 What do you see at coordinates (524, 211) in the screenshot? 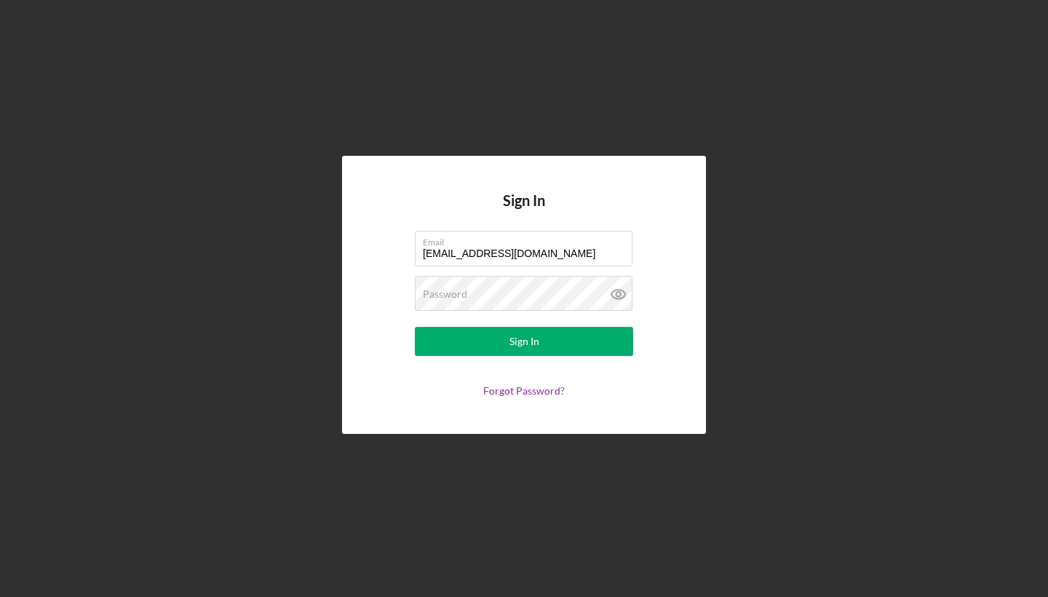
I see `h4: Sign In` at bounding box center [524, 211].